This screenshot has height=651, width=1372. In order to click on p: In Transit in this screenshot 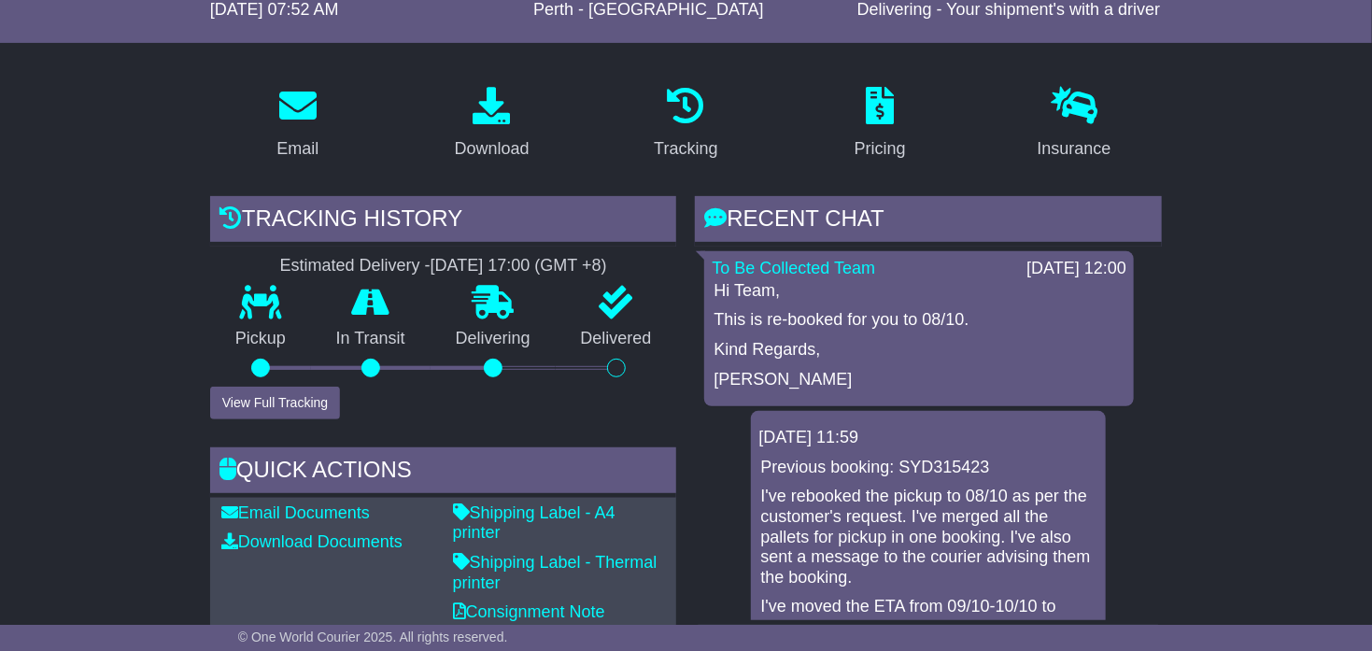, I will do `click(371, 339)`.